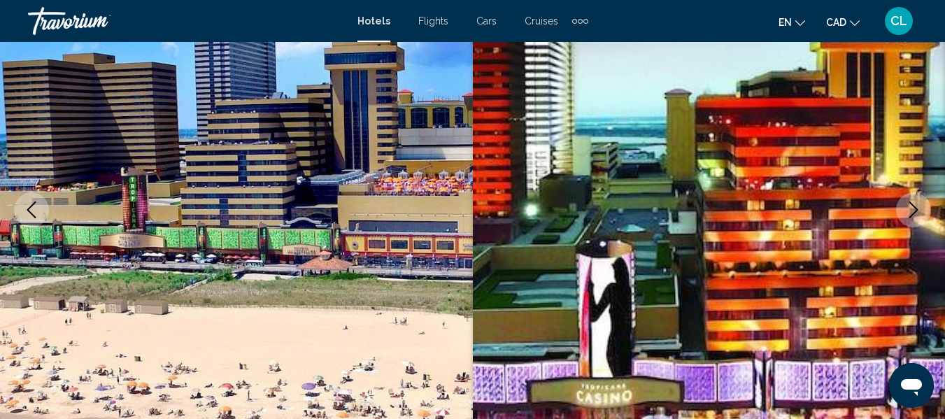  Describe the element at coordinates (913, 210) in the screenshot. I see `button: Next image` at that location.